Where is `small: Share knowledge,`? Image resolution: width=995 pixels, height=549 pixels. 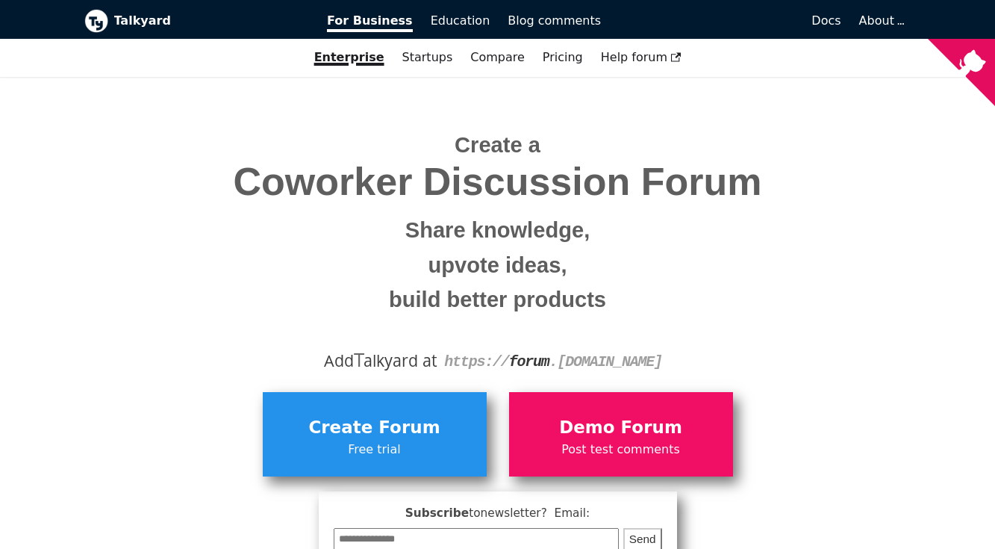
small: Share knowledge, is located at coordinates (498, 230).